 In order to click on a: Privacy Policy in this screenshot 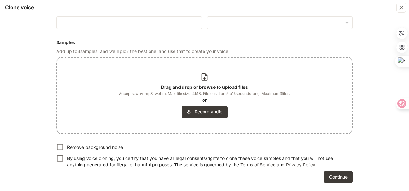, I will do `click(301, 165)`.